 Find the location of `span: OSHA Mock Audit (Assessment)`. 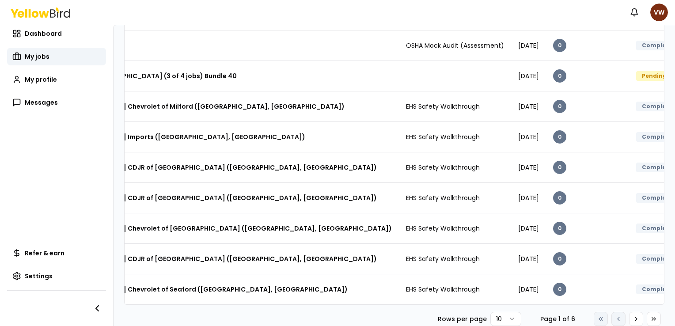

span: OSHA Mock Audit (Assessment) is located at coordinates (455, 45).